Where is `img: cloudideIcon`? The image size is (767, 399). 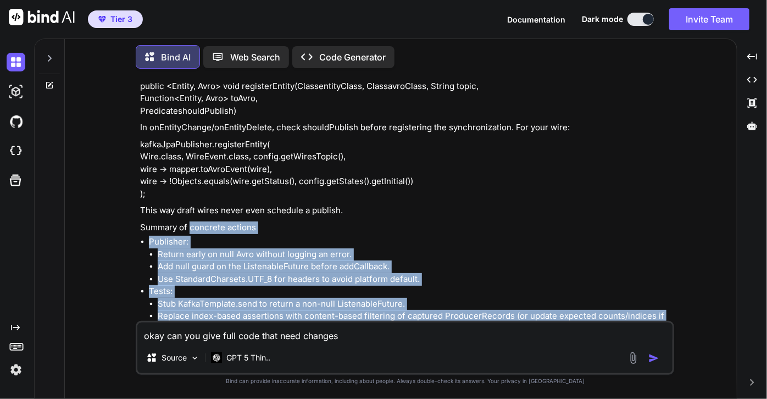 img: cloudideIcon is located at coordinates (16, 151).